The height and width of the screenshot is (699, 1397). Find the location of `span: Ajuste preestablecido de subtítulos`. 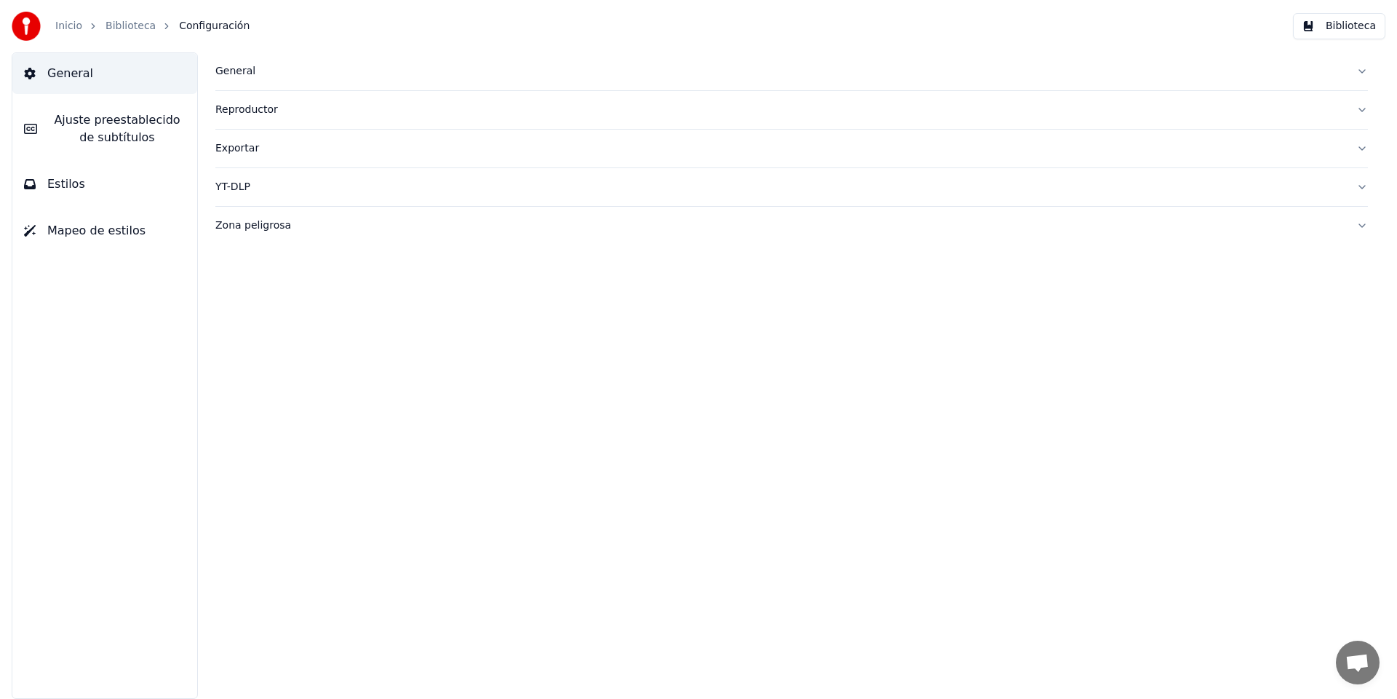

span: Ajuste preestablecido de subtítulos is located at coordinates (117, 129).